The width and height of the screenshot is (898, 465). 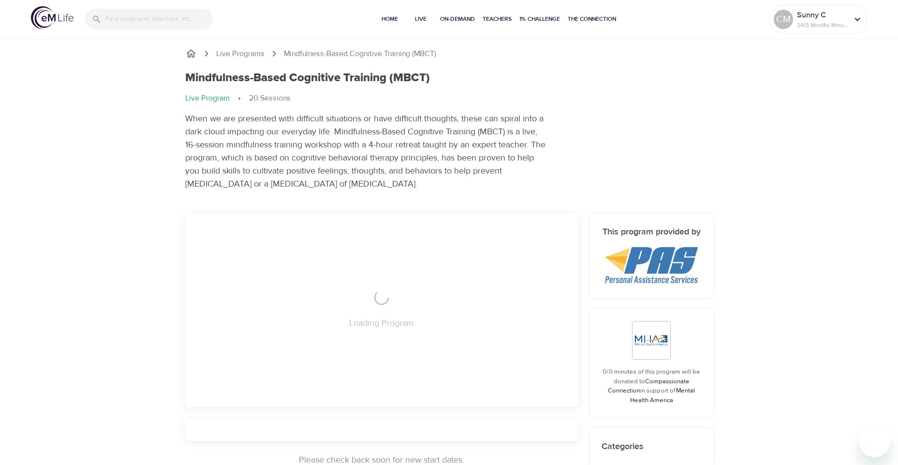 I want to click on div: CM, so click(x=783, y=19).